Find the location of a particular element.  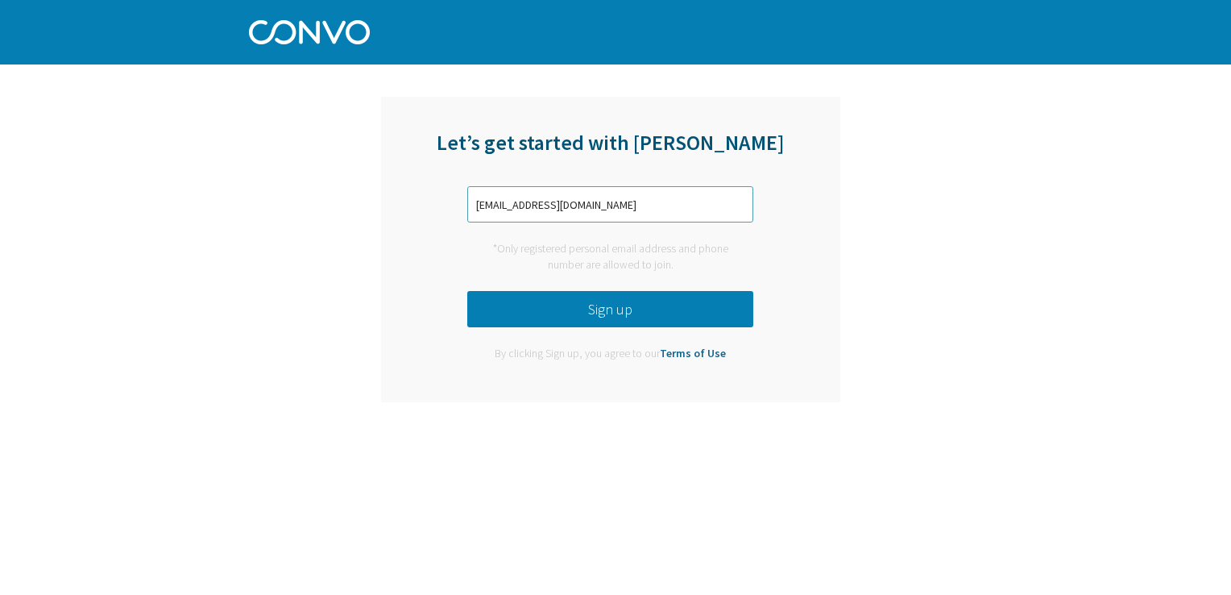

a: Terms of Use is located at coordinates (693, 353).